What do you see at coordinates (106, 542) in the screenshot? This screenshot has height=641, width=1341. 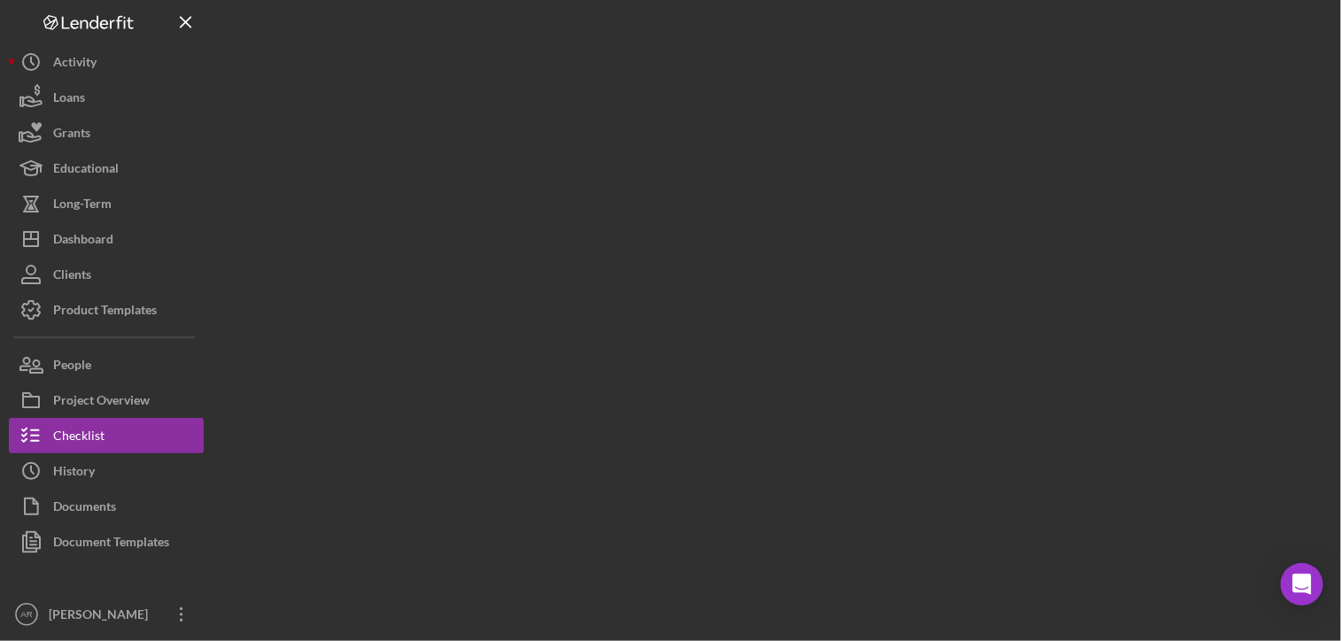 I see `button: Document Templates` at bounding box center [106, 542].